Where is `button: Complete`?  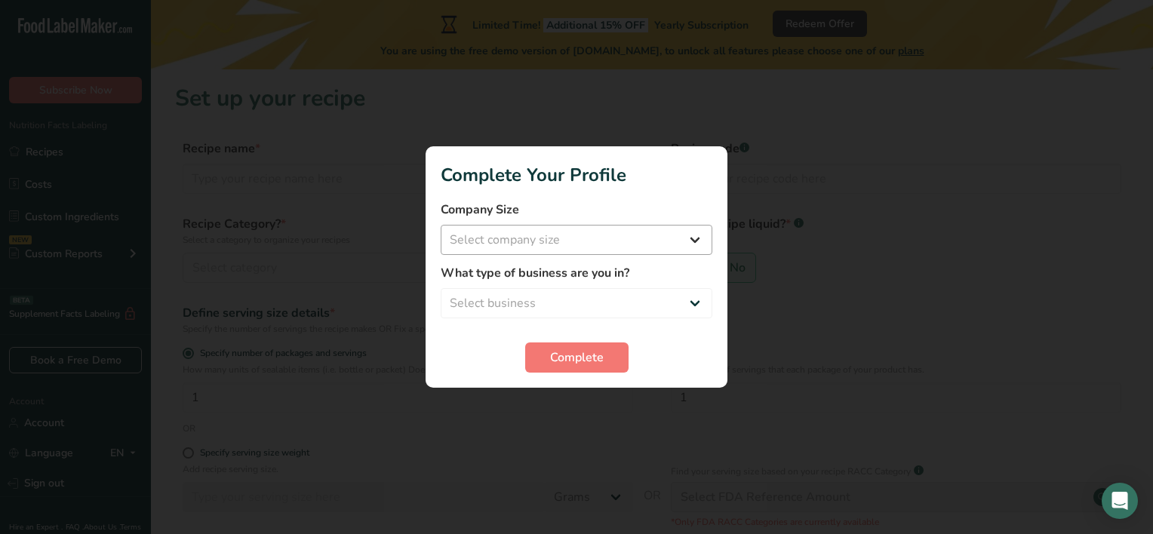
button: Complete is located at coordinates (576, 358).